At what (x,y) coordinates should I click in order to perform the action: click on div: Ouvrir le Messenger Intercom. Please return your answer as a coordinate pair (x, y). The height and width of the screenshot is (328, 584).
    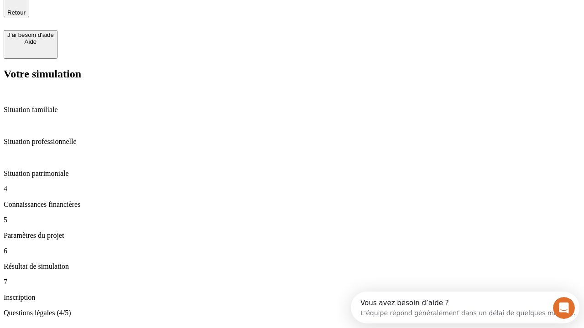
    Looking at the image, I should click on (127, 16).